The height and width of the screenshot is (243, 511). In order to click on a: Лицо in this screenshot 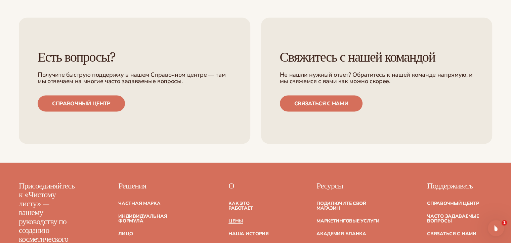, I will do `click(126, 234)`.